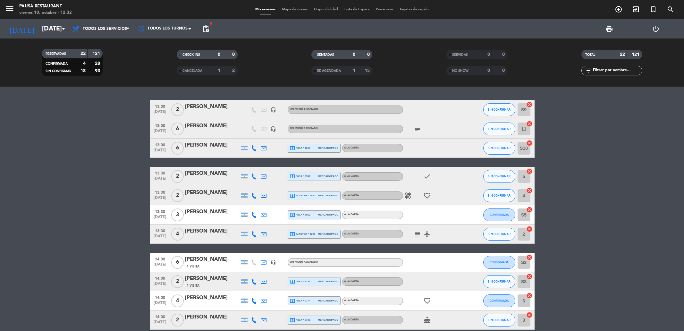 Image resolution: width=684 pixels, height=331 pixels. I want to click on i: subject, so click(417, 129).